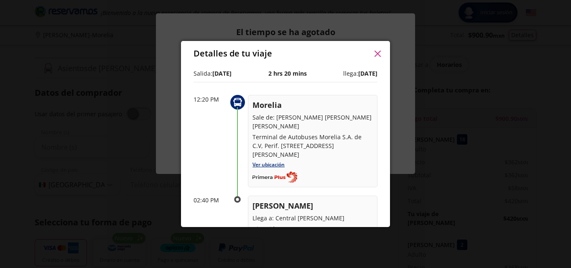 The width and height of the screenshot is (571, 268). I want to click on p: Detalles de tu viaje, so click(233, 53).